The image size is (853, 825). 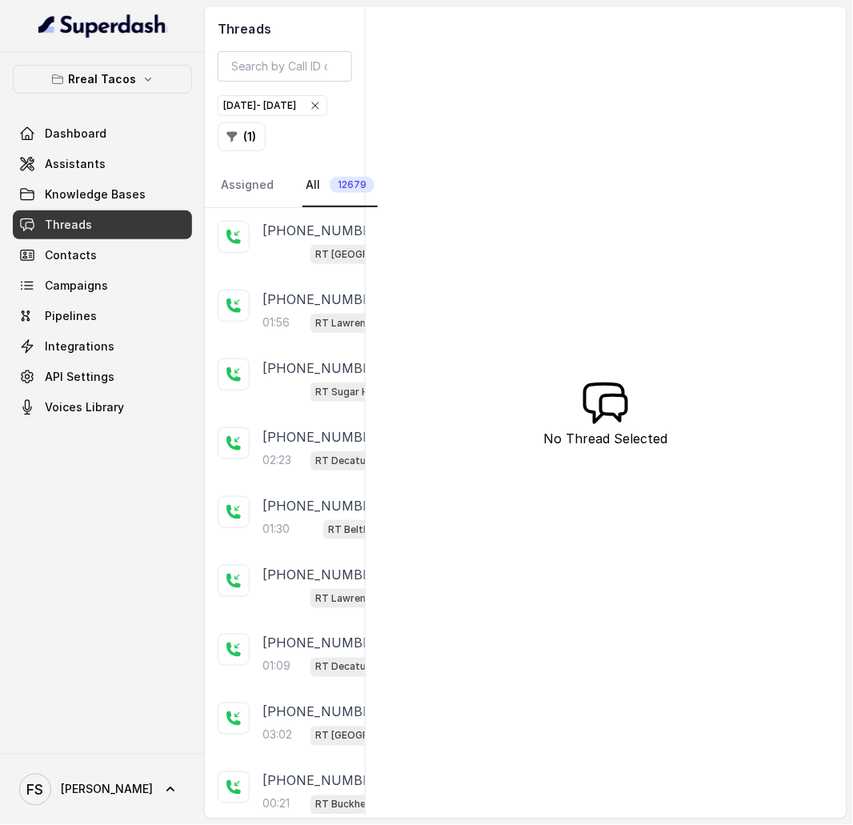 I want to click on text: FS, so click(x=35, y=790).